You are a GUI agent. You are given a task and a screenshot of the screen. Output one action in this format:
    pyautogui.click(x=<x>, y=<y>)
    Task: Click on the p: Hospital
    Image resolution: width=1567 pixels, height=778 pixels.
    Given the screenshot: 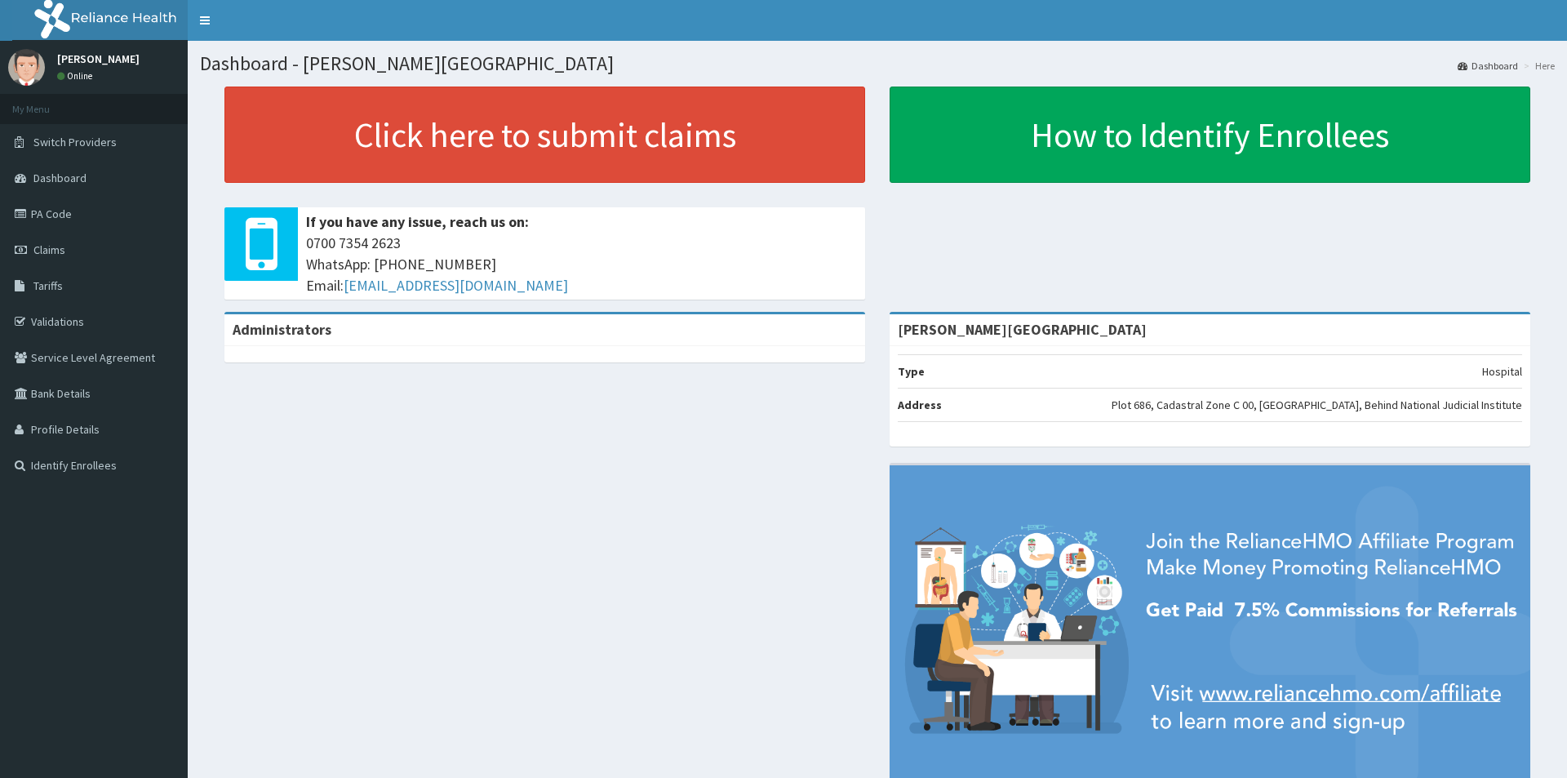 What is the action you would take?
    pyautogui.click(x=1502, y=371)
    